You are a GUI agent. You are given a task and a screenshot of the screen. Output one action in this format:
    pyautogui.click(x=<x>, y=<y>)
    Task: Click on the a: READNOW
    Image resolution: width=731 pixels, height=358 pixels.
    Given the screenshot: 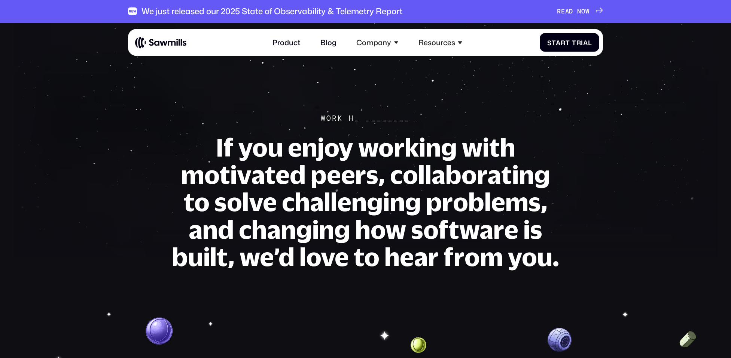 What is the action you would take?
    pyautogui.click(x=580, y=11)
    